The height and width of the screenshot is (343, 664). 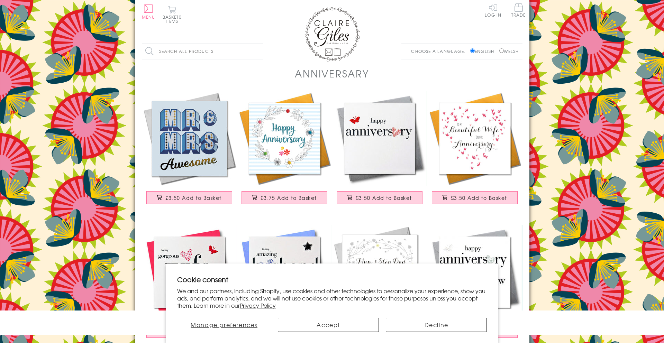 I want to click on h2: Cookie consent, so click(x=332, y=279).